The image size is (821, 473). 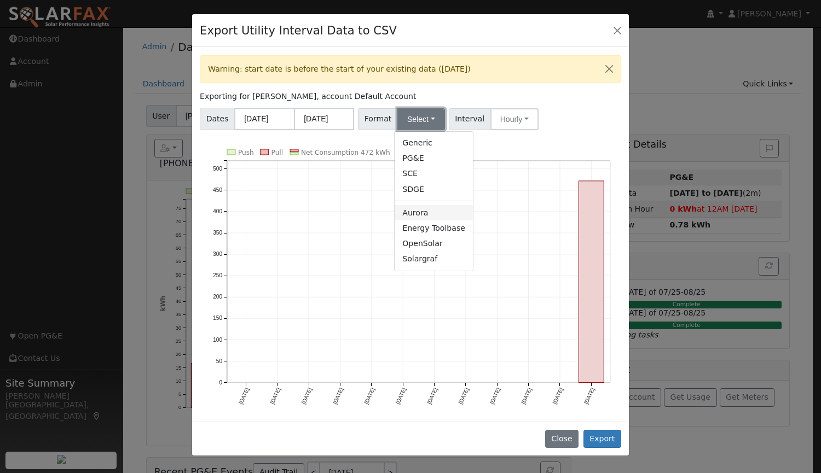 I want to click on text: 350, so click(x=217, y=233).